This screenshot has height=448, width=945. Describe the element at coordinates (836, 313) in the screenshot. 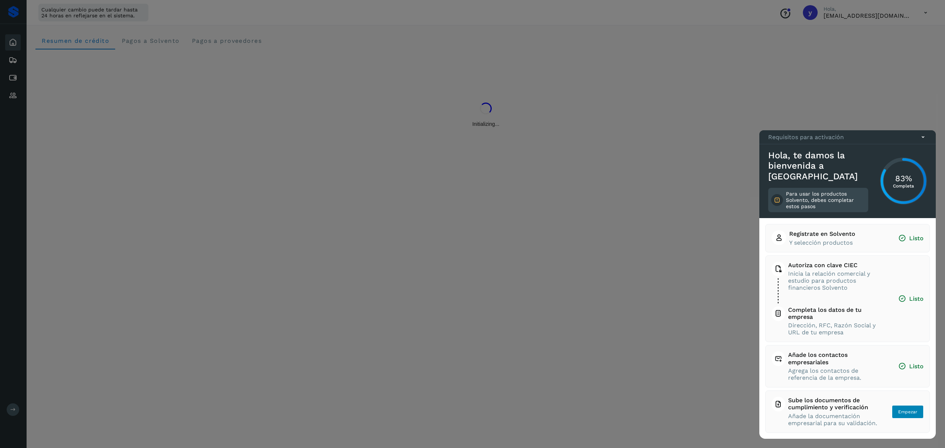

I see `span: Completa los datos de tu empresa` at that location.